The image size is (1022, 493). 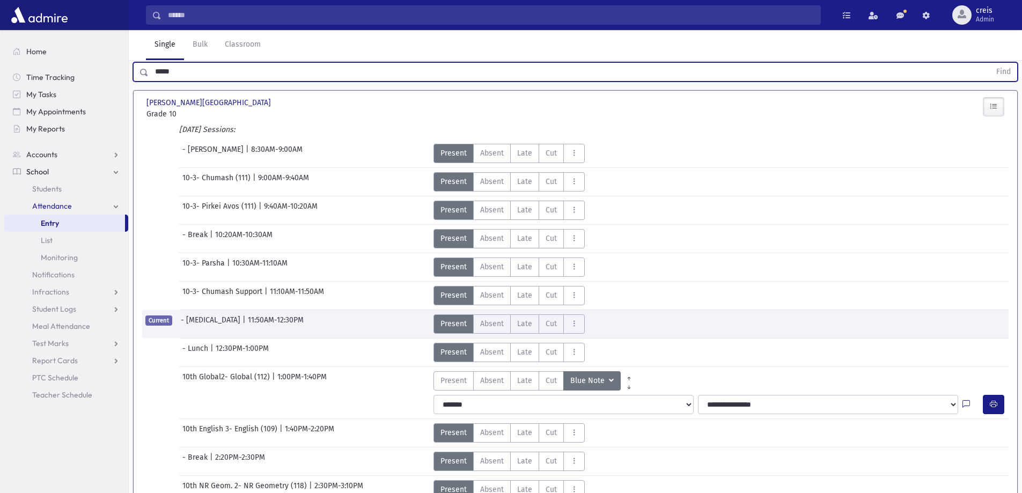 I want to click on span: My Appointments, so click(x=56, y=112).